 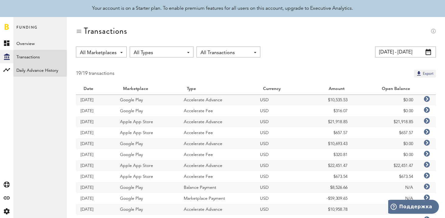 What do you see at coordinates (385, 89) in the screenshot?
I see `th: Open Balance` at bounding box center [385, 89].